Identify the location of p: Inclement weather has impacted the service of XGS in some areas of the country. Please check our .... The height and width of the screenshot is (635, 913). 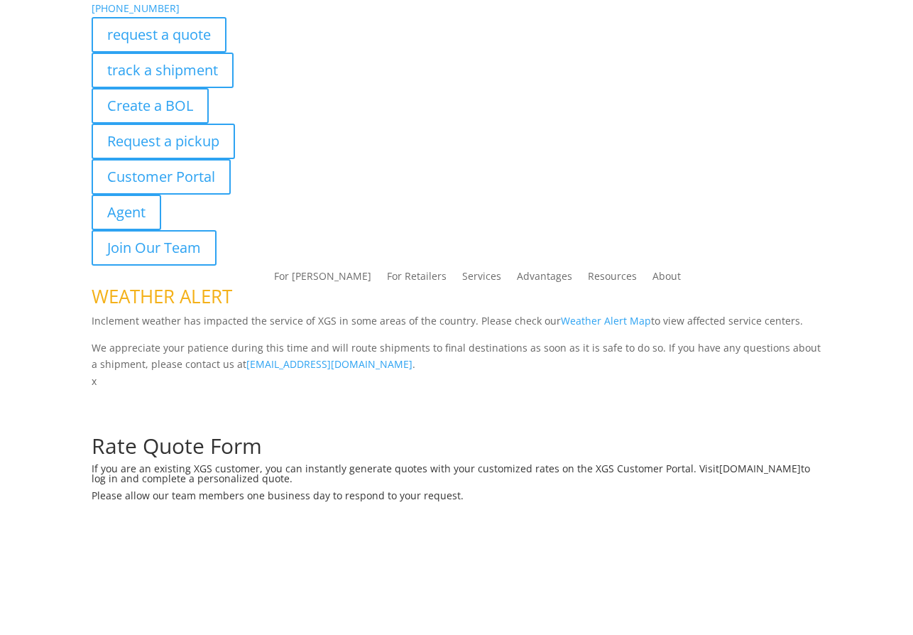
(456, 326).